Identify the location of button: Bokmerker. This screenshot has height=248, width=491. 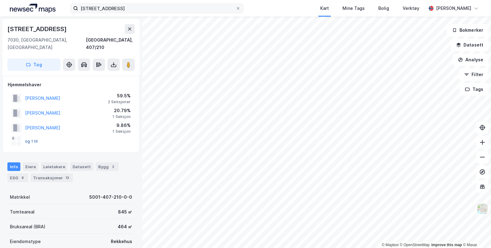
(467, 30).